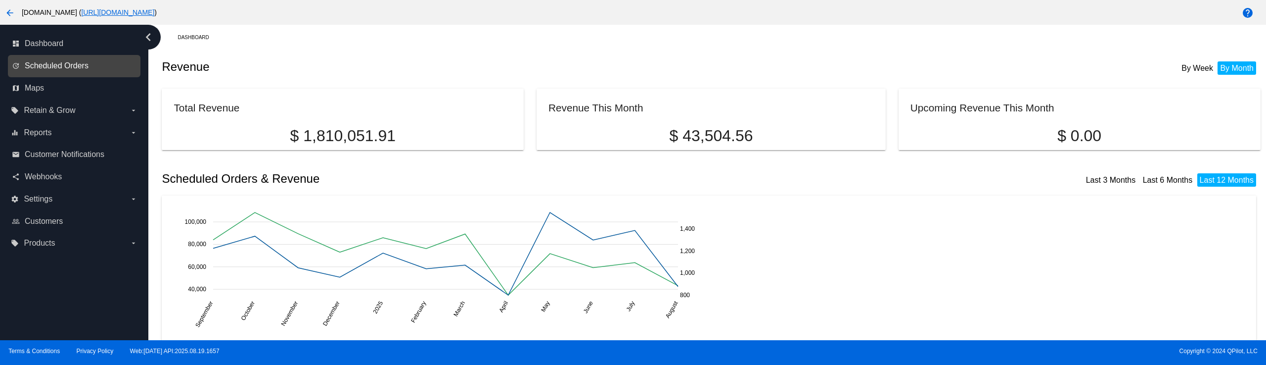  I want to click on li: By Week, so click(1197, 68).